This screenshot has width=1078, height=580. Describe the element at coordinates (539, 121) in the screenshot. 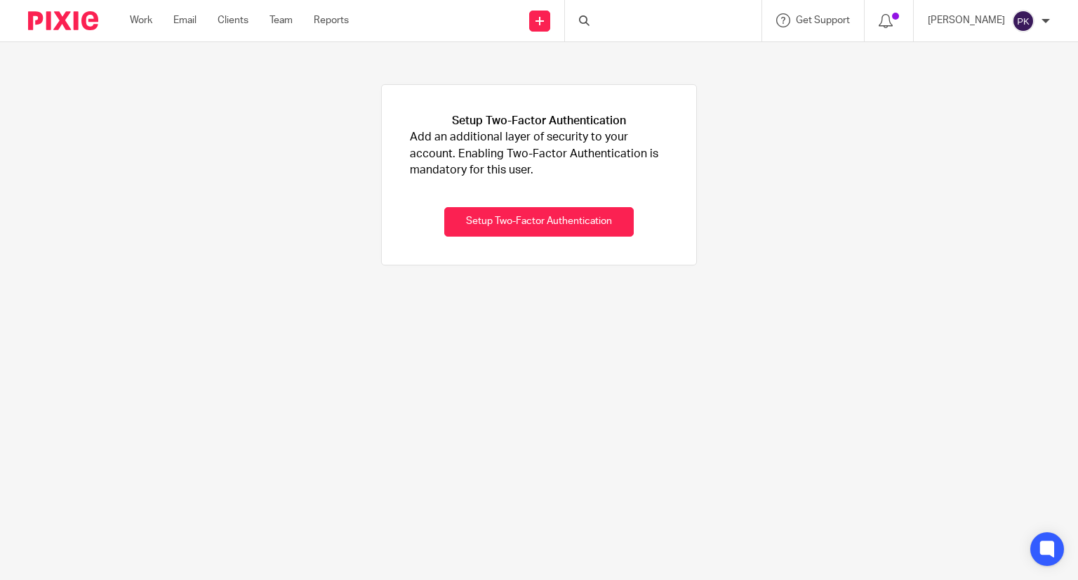

I see `h1: Setup Two-Factor Authentication` at that location.